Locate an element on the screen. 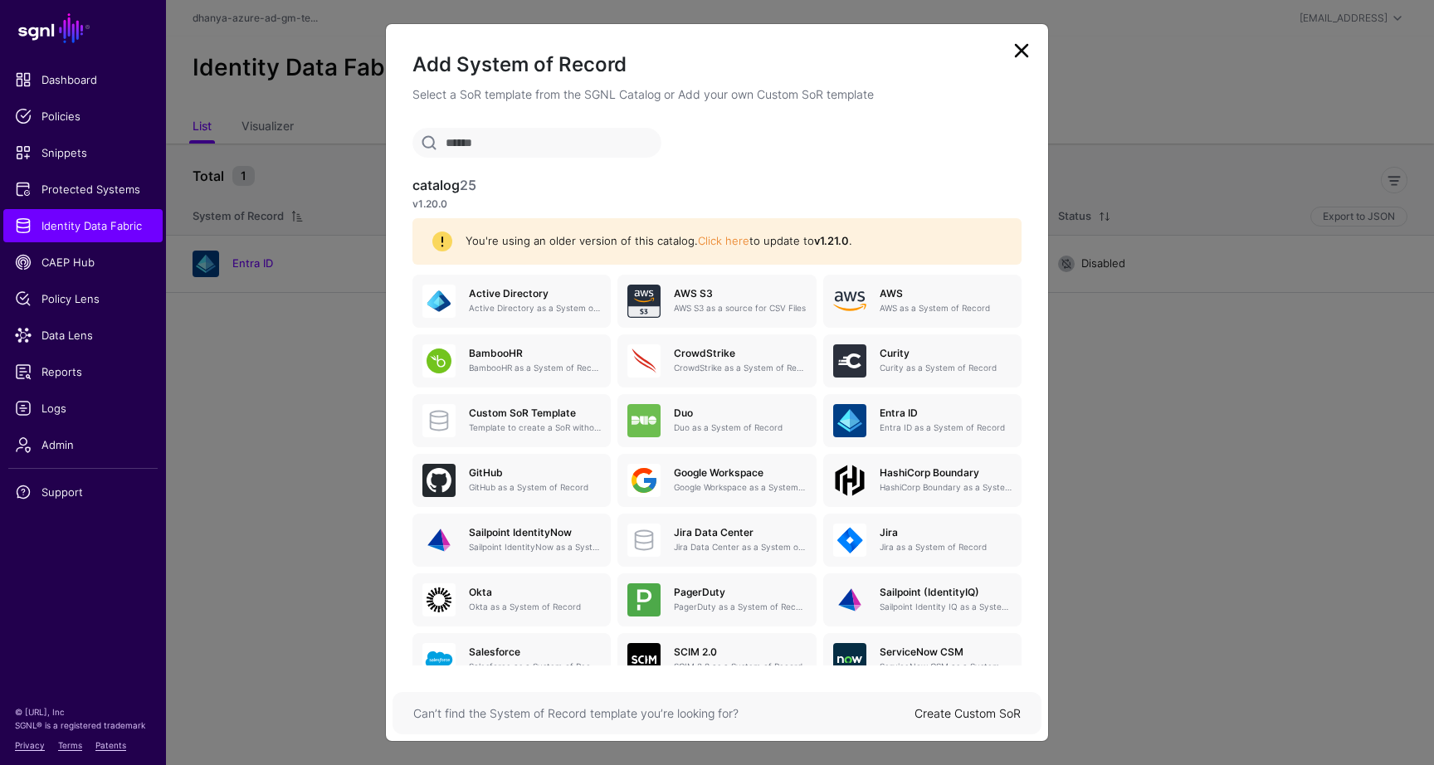  h5: Jira is located at coordinates (945, 533).